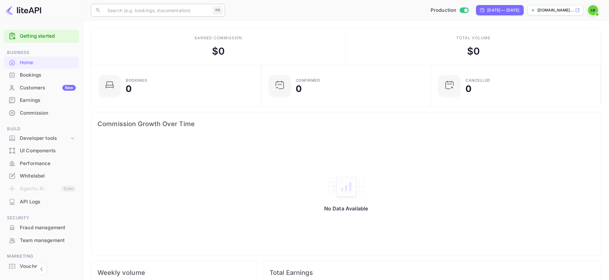 The height and width of the screenshot is (280, 609). Describe the element at coordinates (443, 10) in the screenshot. I see `span: Production` at that location.